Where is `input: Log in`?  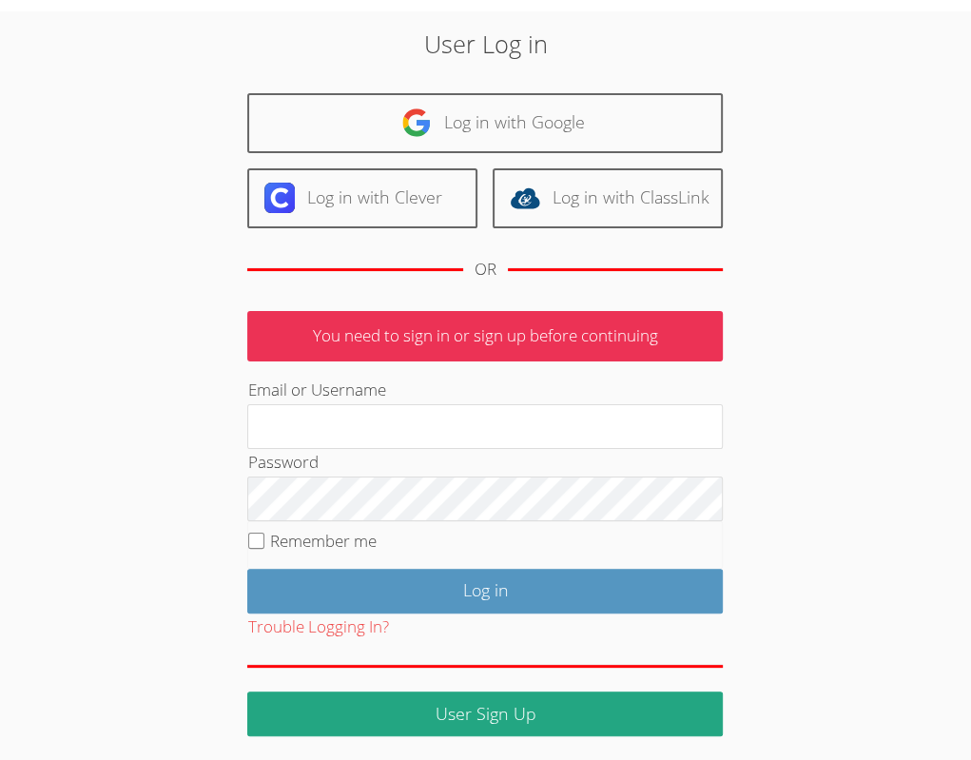 input: Log in is located at coordinates (485, 590).